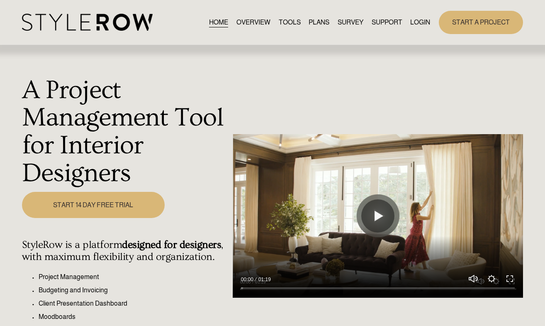 The height and width of the screenshot is (326, 545). Describe the element at coordinates (290, 22) in the screenshot. I see `a: TOOLS` at that location.